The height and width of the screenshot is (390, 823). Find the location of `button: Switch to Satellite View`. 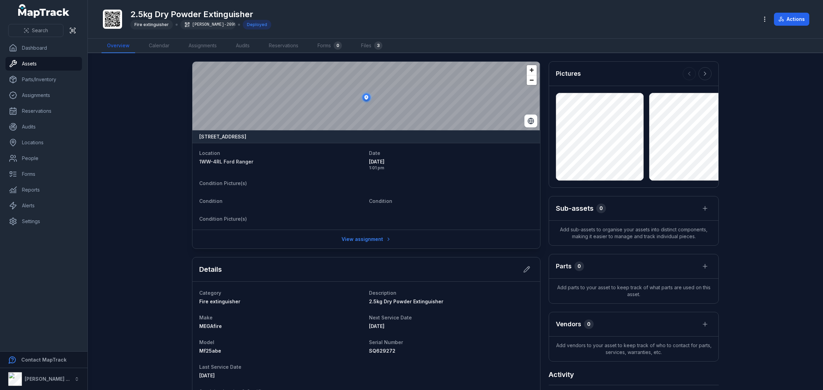

button: Switch to Satellite View is located at coordinates (531, 121).